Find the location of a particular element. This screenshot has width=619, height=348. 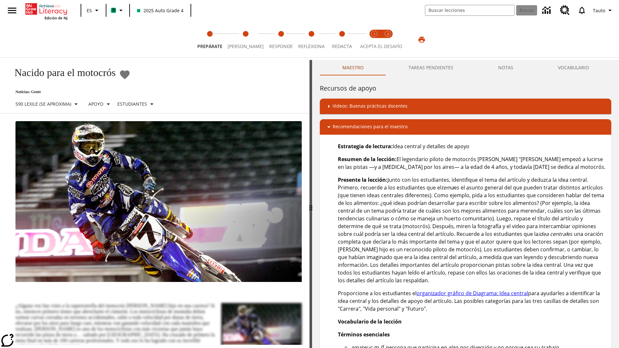

h1: Nacido para el motocrós is located at coordinates (62, 73).